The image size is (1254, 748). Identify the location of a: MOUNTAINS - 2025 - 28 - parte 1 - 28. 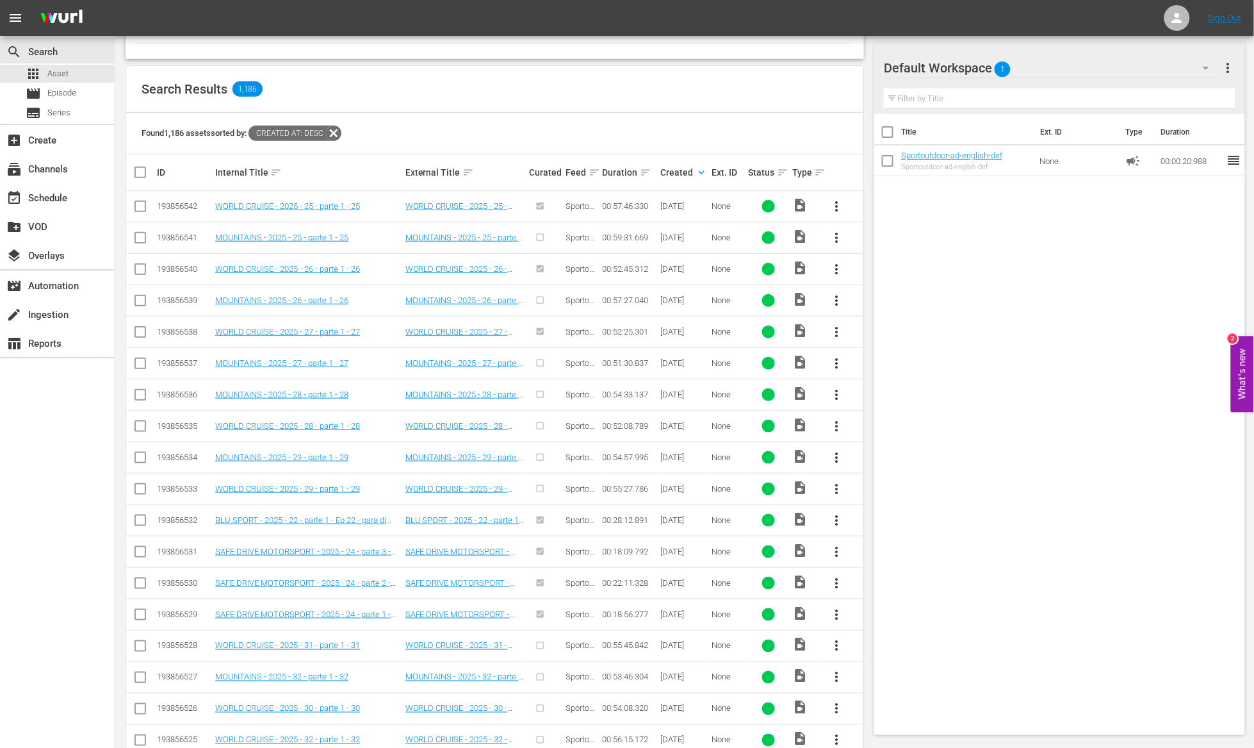
(282, 394).